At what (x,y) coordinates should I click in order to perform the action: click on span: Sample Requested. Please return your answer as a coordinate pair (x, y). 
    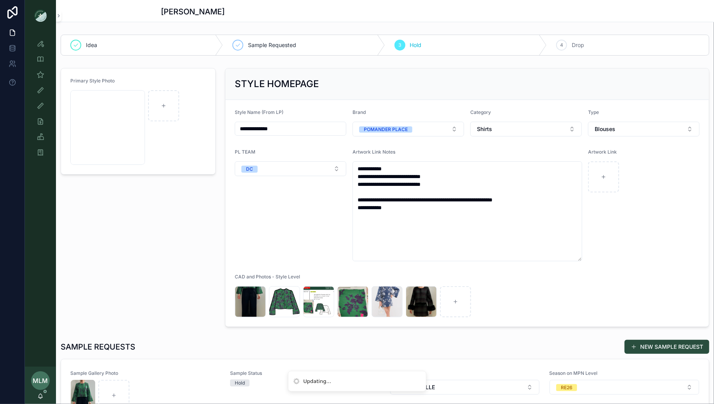
    Looking at the image, I should click on (272, 45).